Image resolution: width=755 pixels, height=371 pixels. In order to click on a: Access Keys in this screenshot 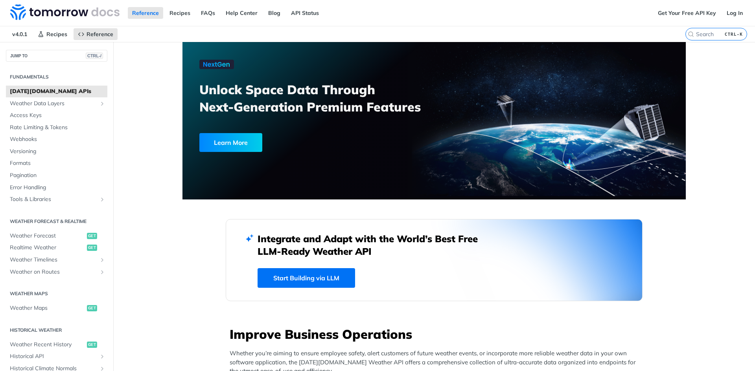, I will do `click(57, 116)`.